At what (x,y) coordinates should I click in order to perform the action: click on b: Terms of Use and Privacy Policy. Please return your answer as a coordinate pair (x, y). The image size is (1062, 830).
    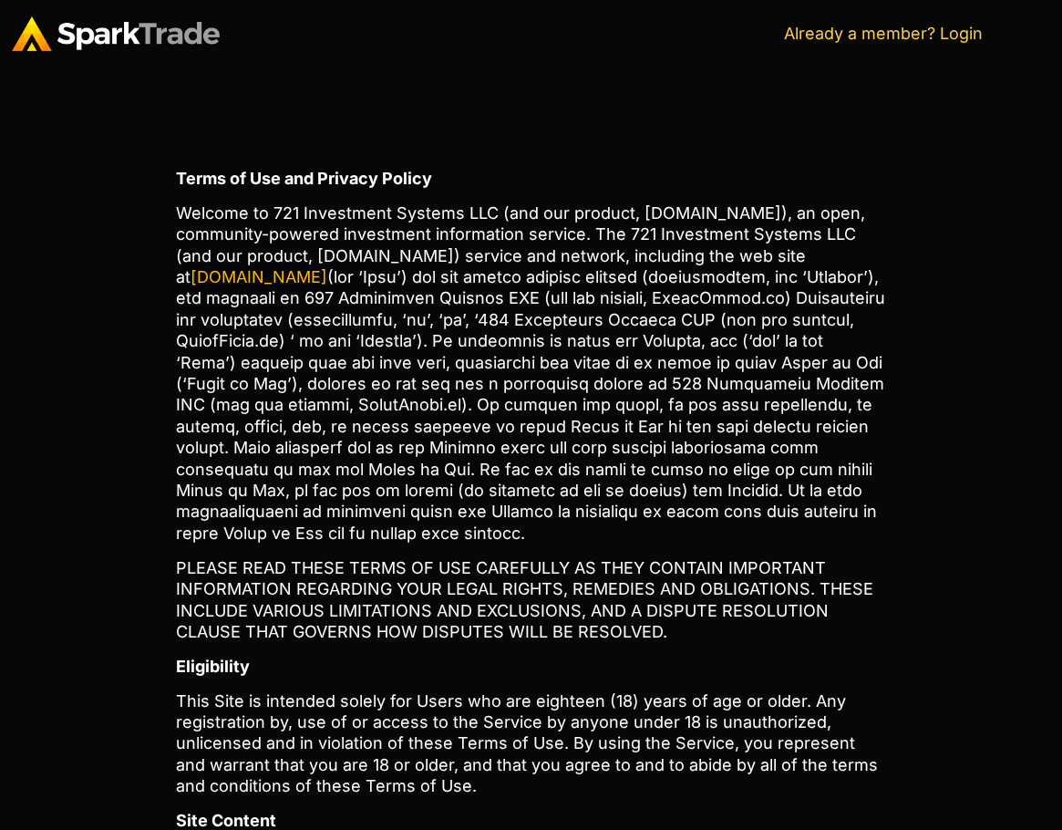
    Looking at the image, I should click on (304, 178).